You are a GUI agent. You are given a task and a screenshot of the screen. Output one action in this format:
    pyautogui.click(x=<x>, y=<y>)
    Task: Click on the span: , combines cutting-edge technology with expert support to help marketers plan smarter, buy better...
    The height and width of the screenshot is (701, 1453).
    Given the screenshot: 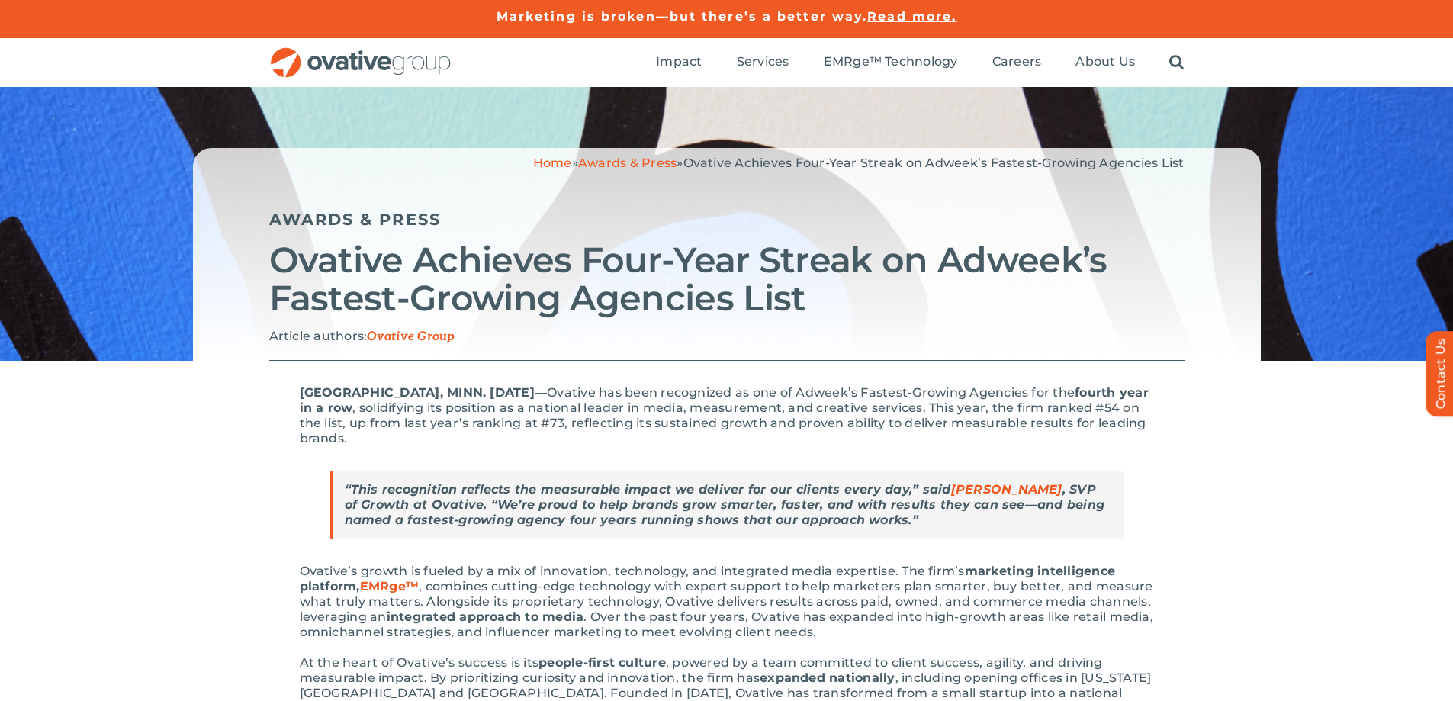 What is the action you would take?
    pyautogui.click(x=726, y=601)
    